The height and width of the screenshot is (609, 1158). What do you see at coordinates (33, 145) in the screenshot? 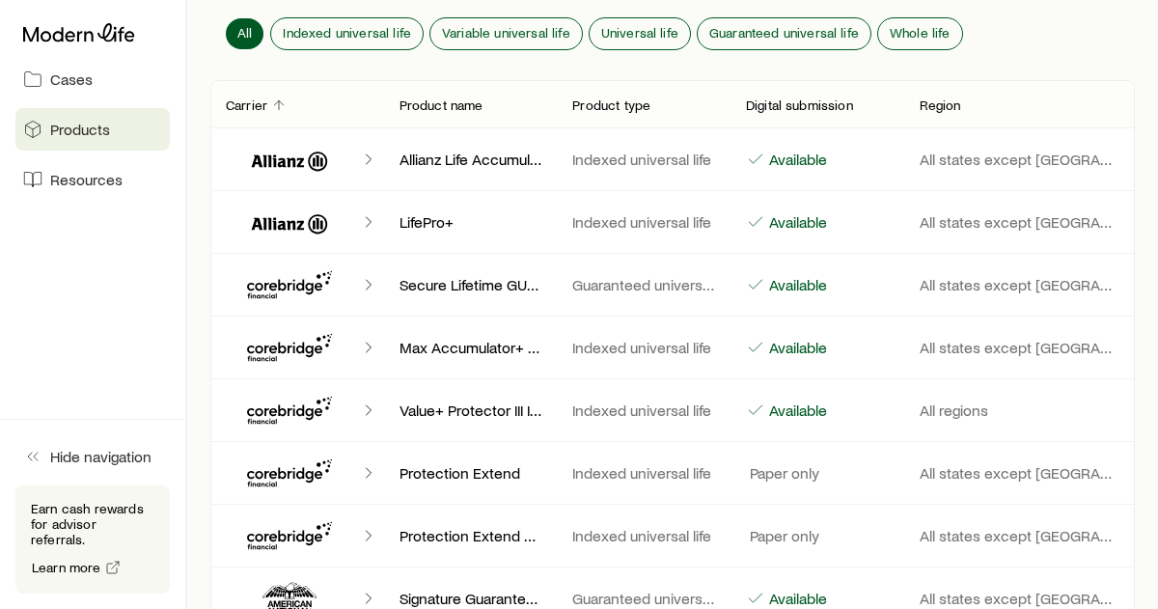
I see `a: Log in` at bounding box center [33, 145].